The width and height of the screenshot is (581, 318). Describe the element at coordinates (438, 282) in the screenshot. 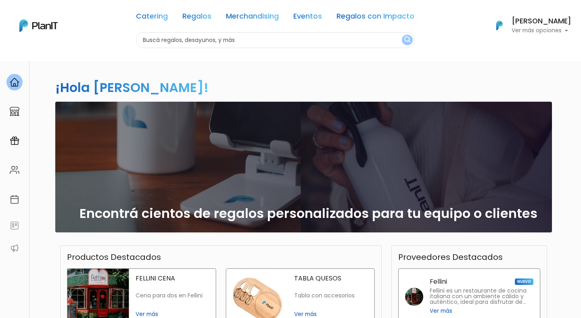

I see `p: Fellini` at that location.